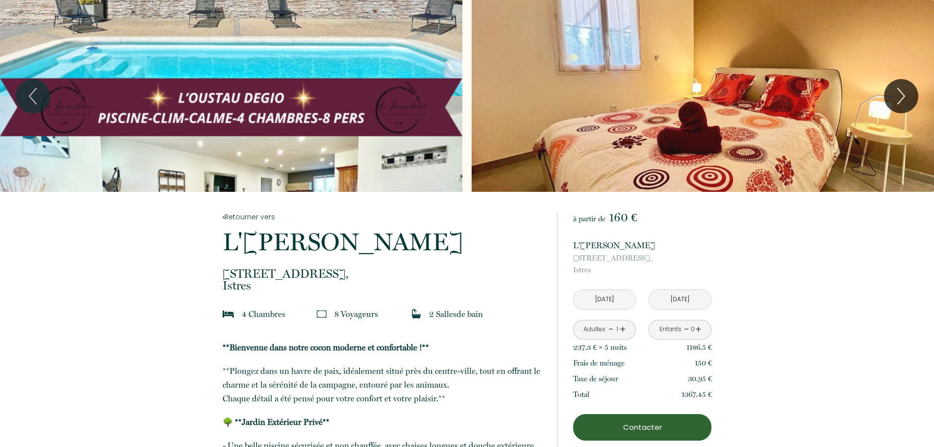  I want to click on img: guests, so click(322, 314).